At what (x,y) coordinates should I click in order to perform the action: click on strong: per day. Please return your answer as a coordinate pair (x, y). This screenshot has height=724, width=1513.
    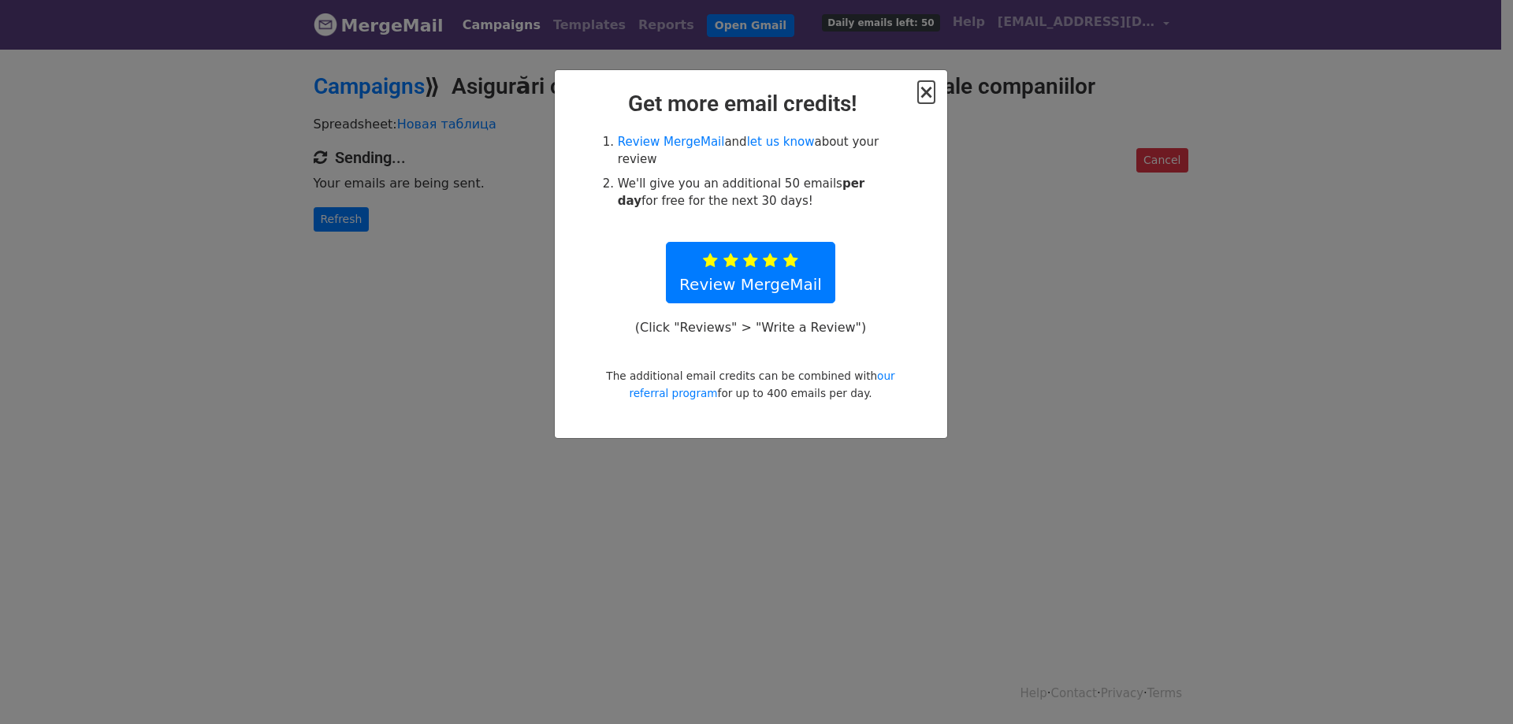
    Looking at the image, I should click on (741, 192).